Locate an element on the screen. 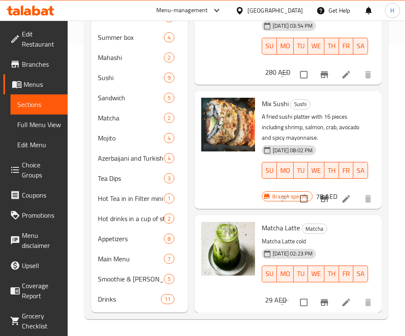 This screenshot has height=336, width=405. span: Edit Restaurant is located at coordinates (41, 39).